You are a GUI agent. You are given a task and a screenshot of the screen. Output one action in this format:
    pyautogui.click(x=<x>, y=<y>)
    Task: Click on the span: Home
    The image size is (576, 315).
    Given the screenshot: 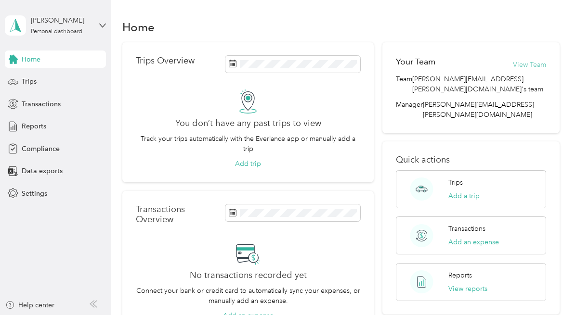 What is the action you would take?
    pyautogui.click(x=31, y=59)
    